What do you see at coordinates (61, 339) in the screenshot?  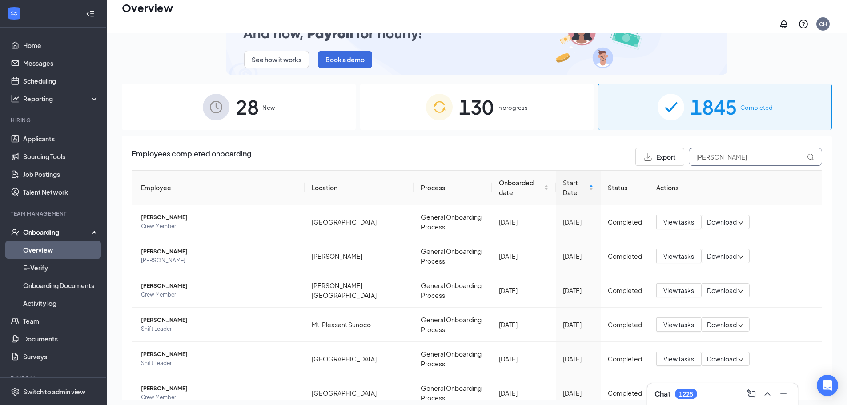 I see `a: Documents` at bounding box center [61, 339].